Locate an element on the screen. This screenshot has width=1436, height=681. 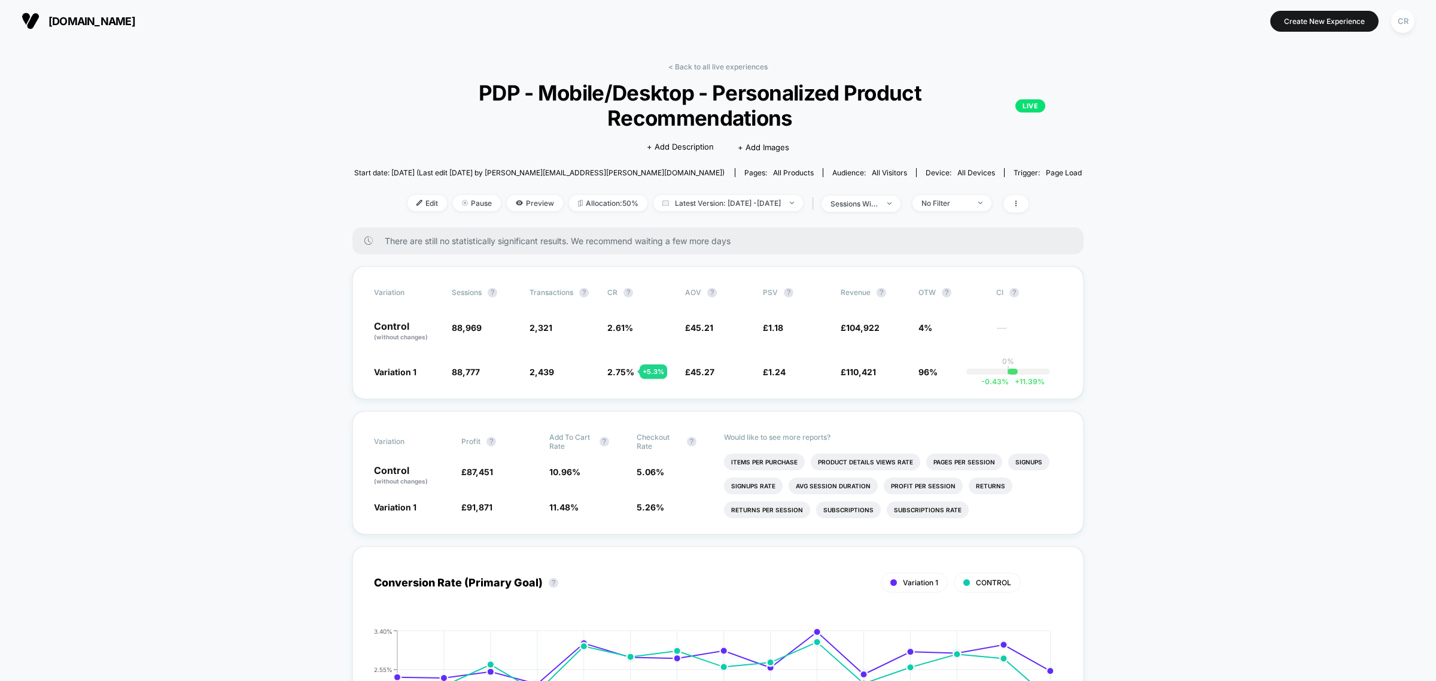
li: Items Per Purchase is located at coordinates (764, 462).